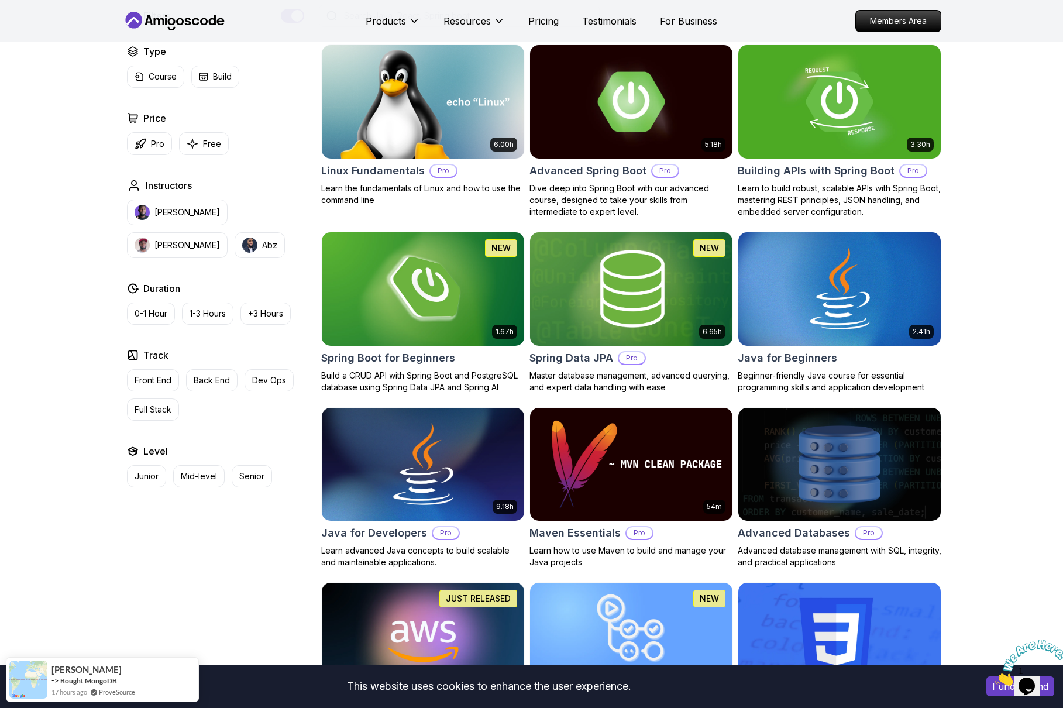 The width and height of the screenshot is (1063, 708). I want to click on button: Dev Ops, so click(269, 380).